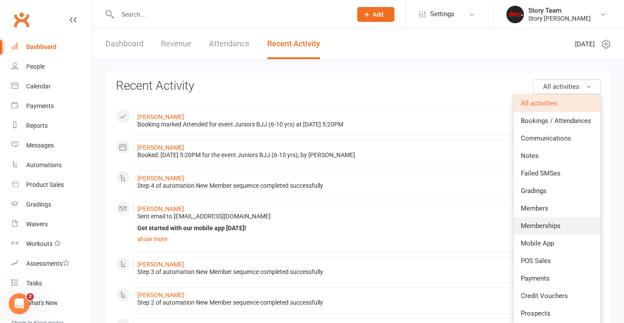  I want to click on button: All activities, so click(567, 87).